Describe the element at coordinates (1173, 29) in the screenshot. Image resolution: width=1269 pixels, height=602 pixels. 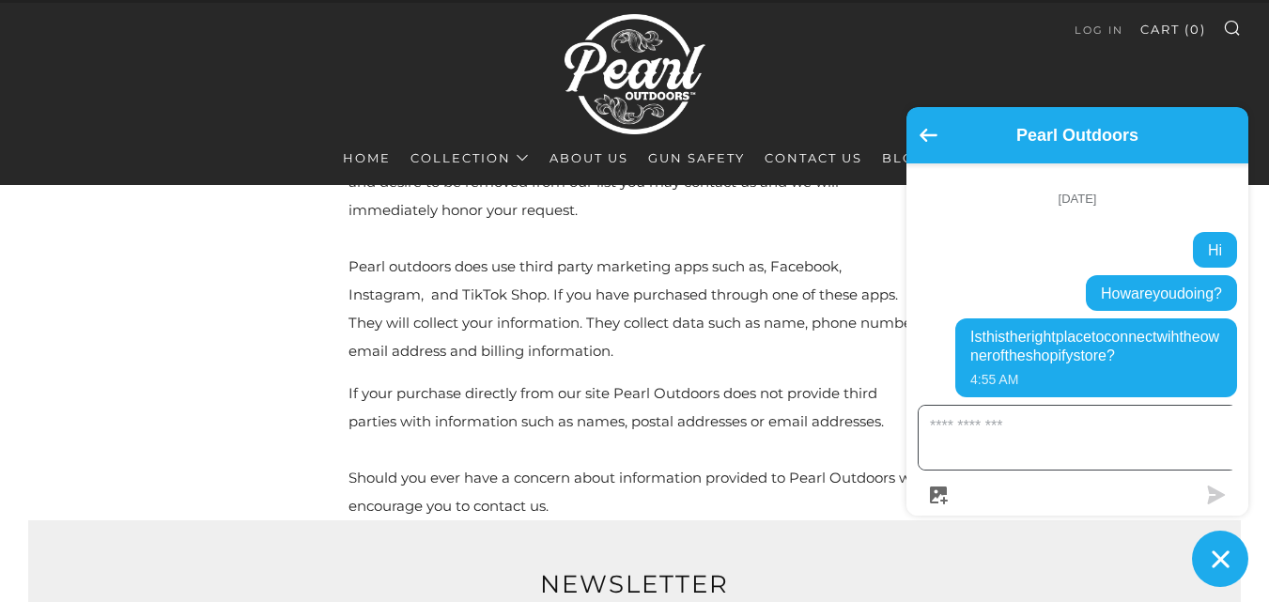
I see `a: Cart (0)` at that location.